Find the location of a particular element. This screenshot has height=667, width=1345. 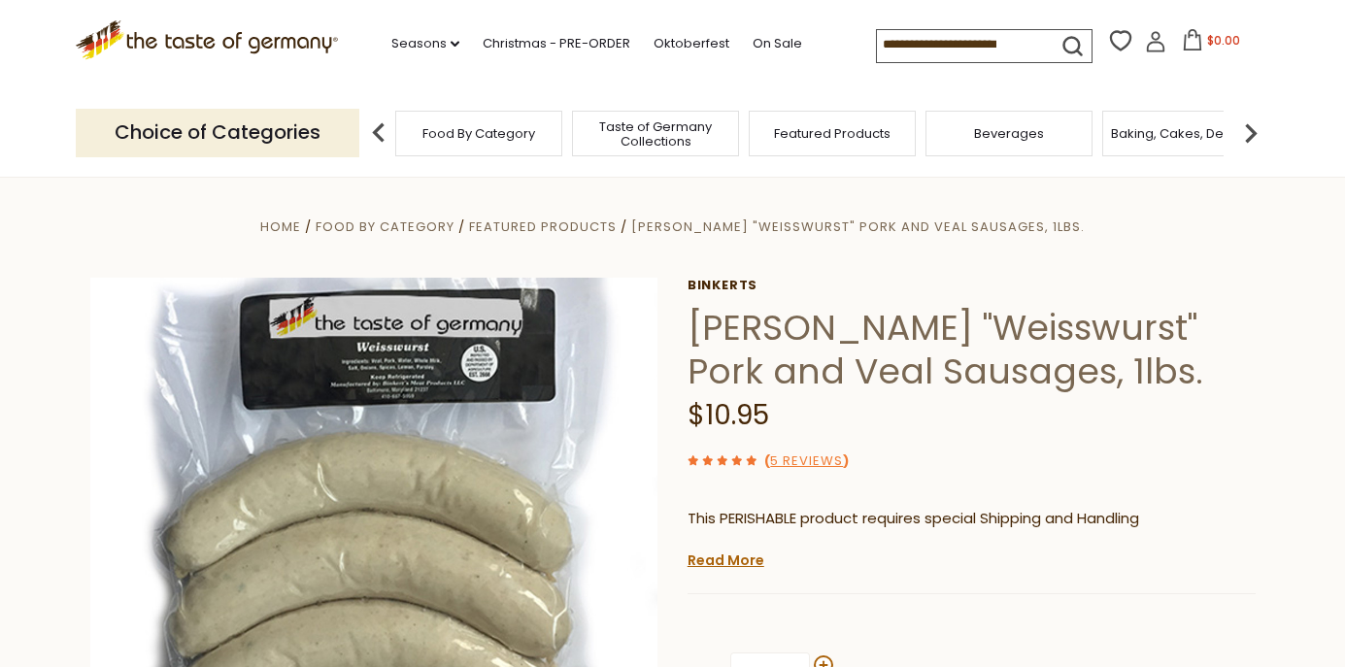

a: Christmas - PRE-ORDER is located at coordinates (557, 44).